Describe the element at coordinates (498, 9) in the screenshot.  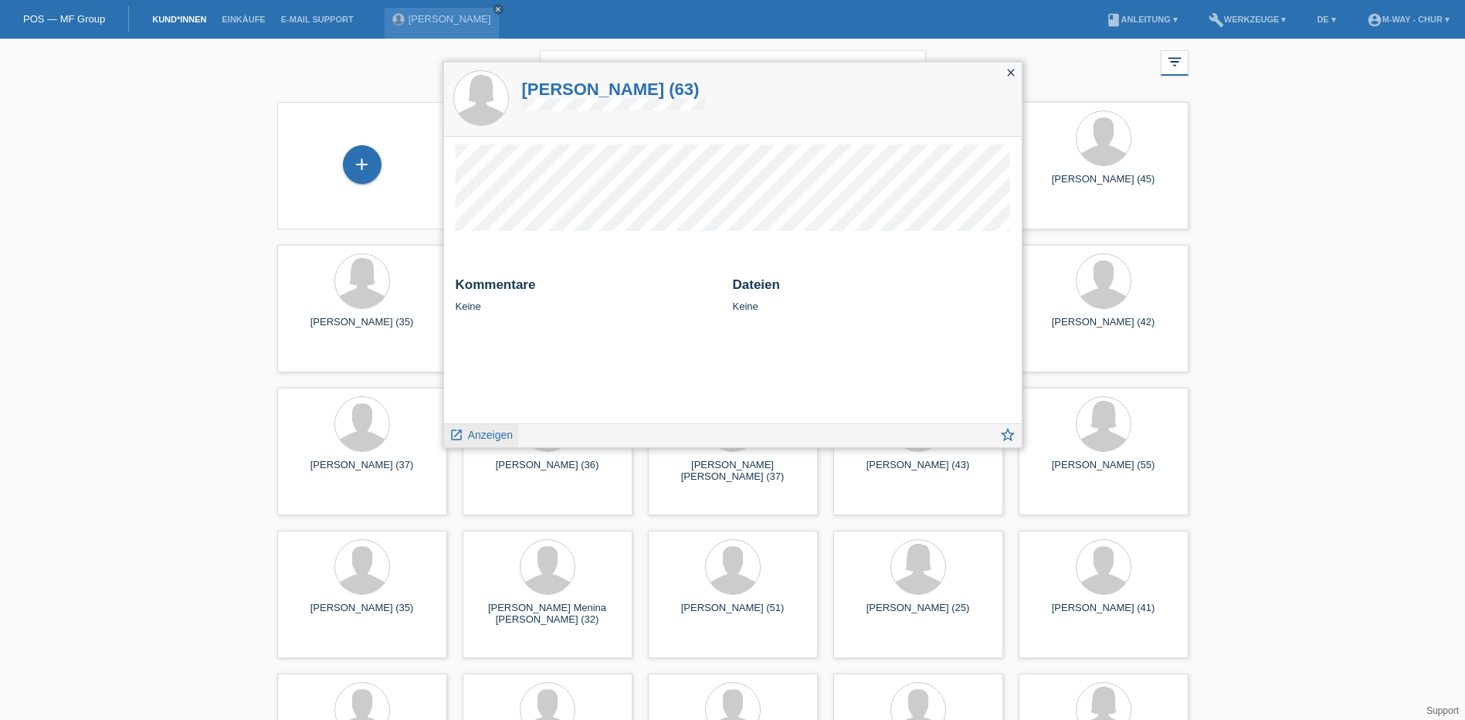
I see `a: close` at that location.